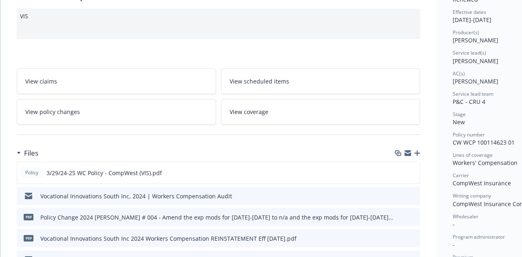 The width and height of the screenshot is (522, 257). Describe the element at coordinates (249, 112) in the screenshot. I see `span: View coverage` at that location.